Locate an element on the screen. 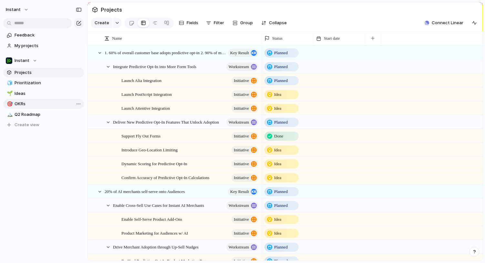  button: Group is located at coordinates (243, 23).